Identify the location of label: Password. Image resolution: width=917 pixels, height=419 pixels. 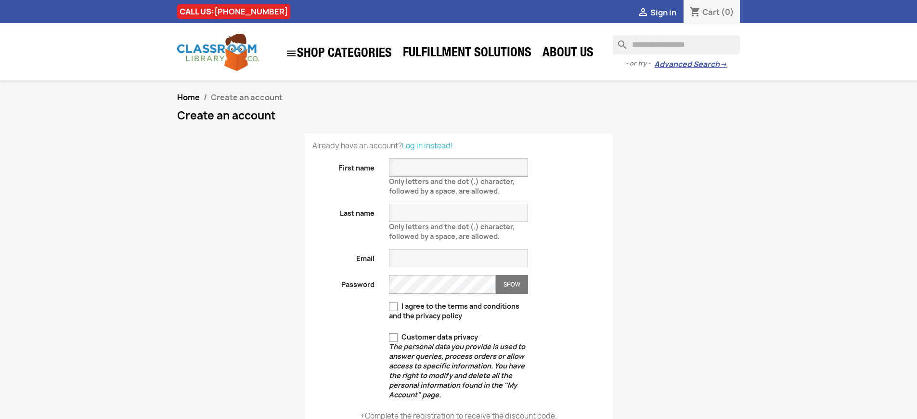
(344, 282).